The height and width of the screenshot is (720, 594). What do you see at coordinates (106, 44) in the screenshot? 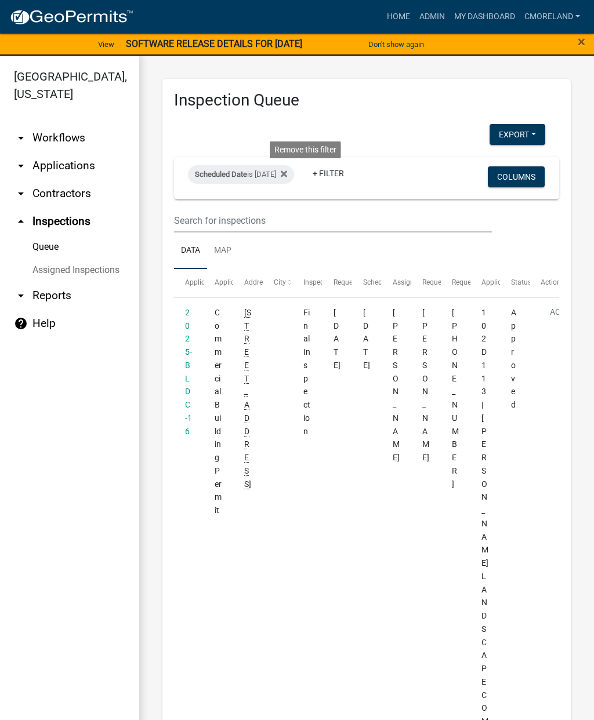
I see `a: View` at bounding box center [106, 44].